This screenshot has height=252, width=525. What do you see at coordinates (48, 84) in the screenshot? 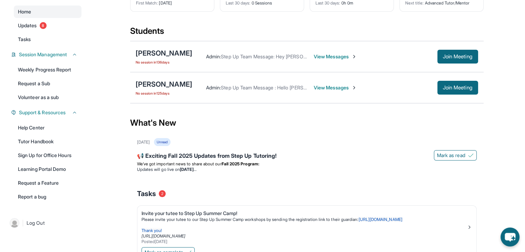
I see `a: Request a Sub` at bounding box center [48, 84].